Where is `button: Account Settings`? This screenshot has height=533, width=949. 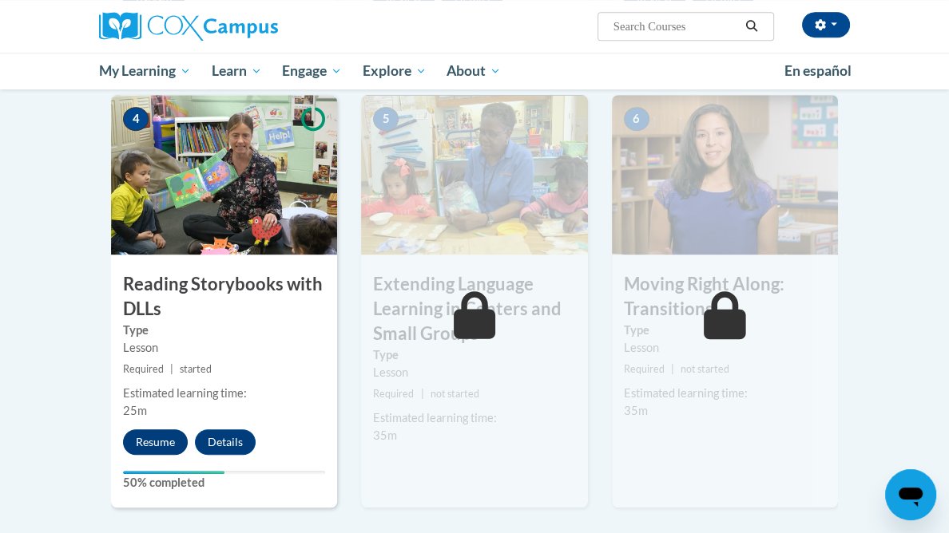
button: Account Settings is located at coordinates (826, 25).